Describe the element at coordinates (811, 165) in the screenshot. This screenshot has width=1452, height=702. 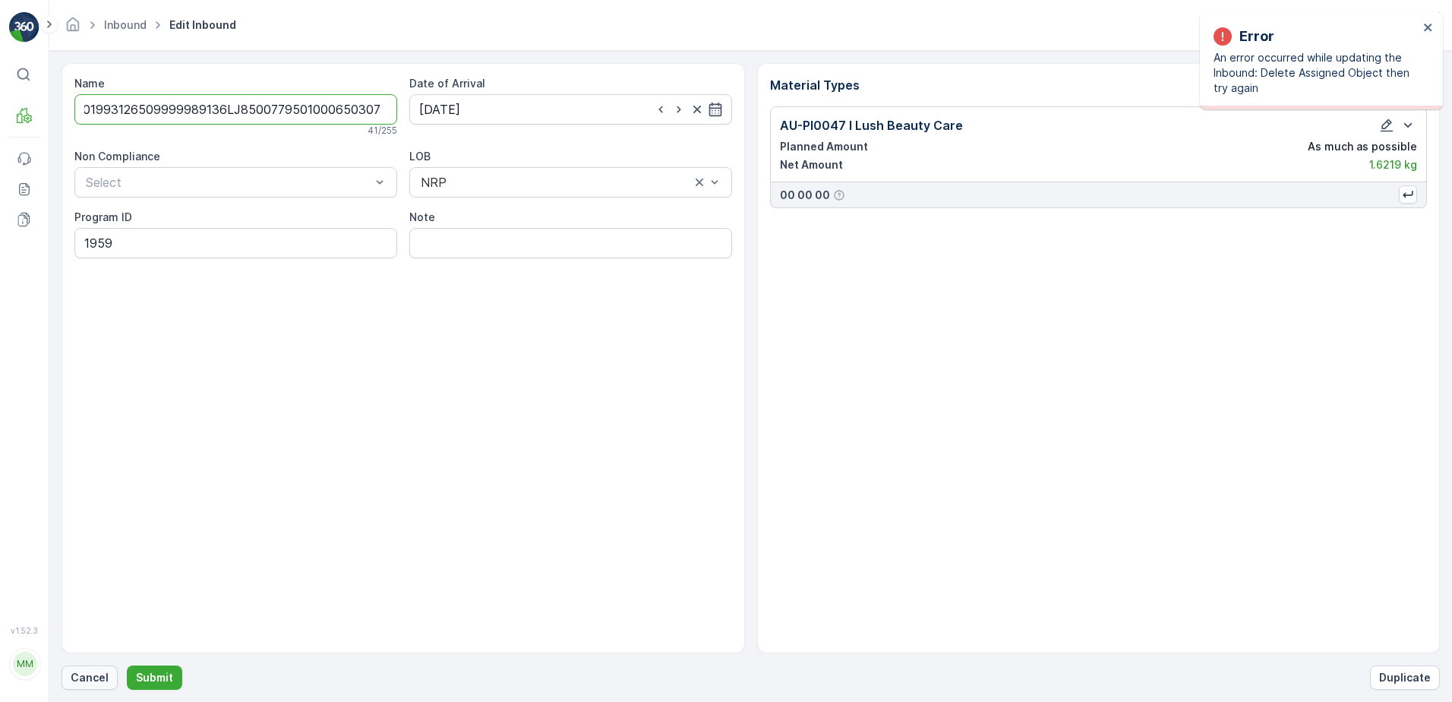
I see `p: Net Amount` at that location.